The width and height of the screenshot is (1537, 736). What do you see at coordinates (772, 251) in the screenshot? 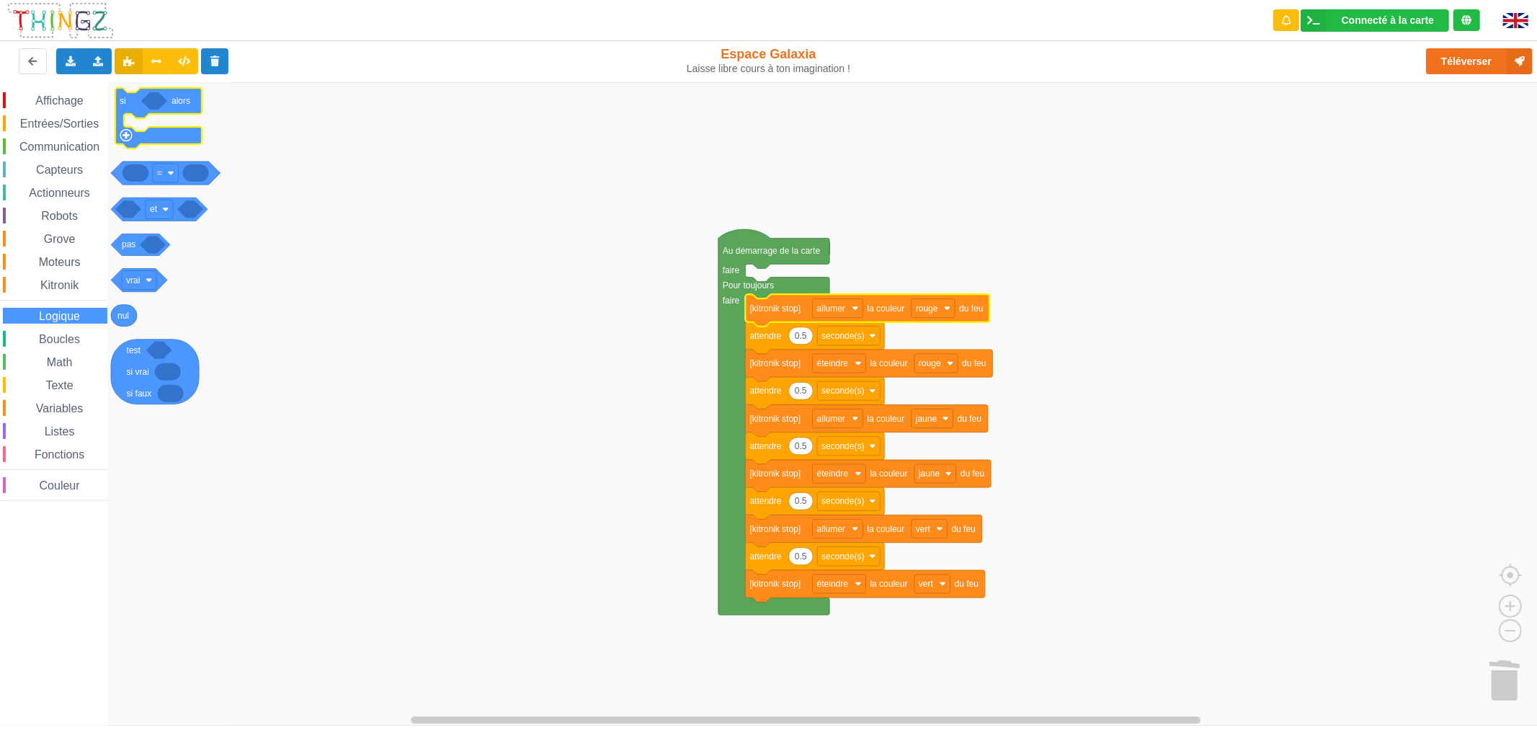
I see `text: Au démarrage de la carte` at bounding box center [772, 251].